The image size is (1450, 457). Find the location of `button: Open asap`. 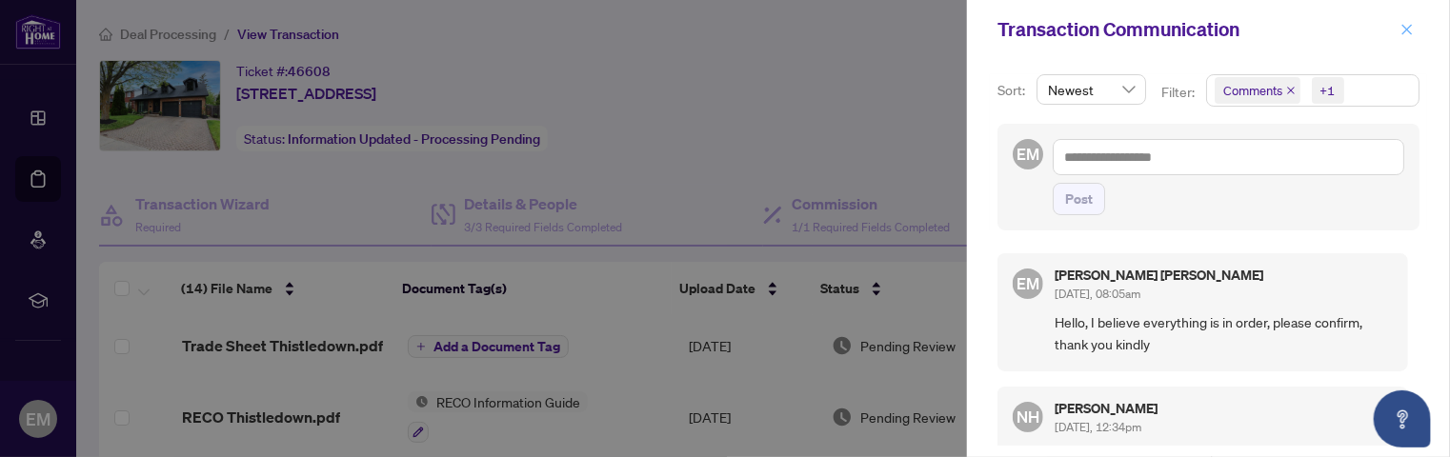

button: Open asap is located at coordinates (1403, 419).